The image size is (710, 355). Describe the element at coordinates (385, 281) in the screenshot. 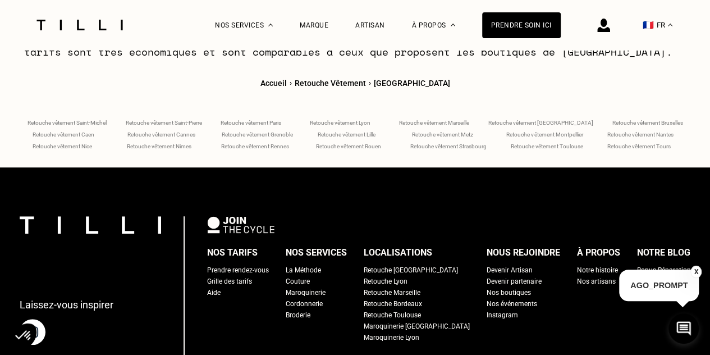

I see `div: Retouche Lyon` at that location.